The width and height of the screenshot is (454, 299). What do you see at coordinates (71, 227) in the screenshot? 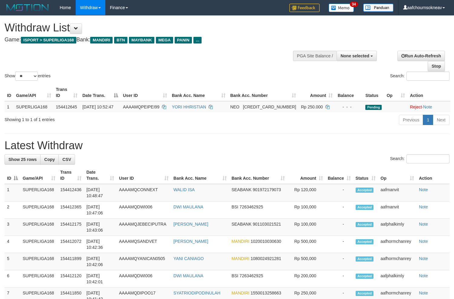
I see `td: 154412175` at bounding box center [71, 227].